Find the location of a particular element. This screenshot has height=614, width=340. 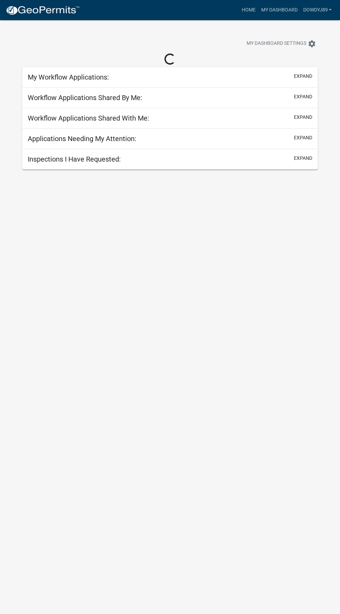

a: My Dashboard is located at coordinates (279, 10).